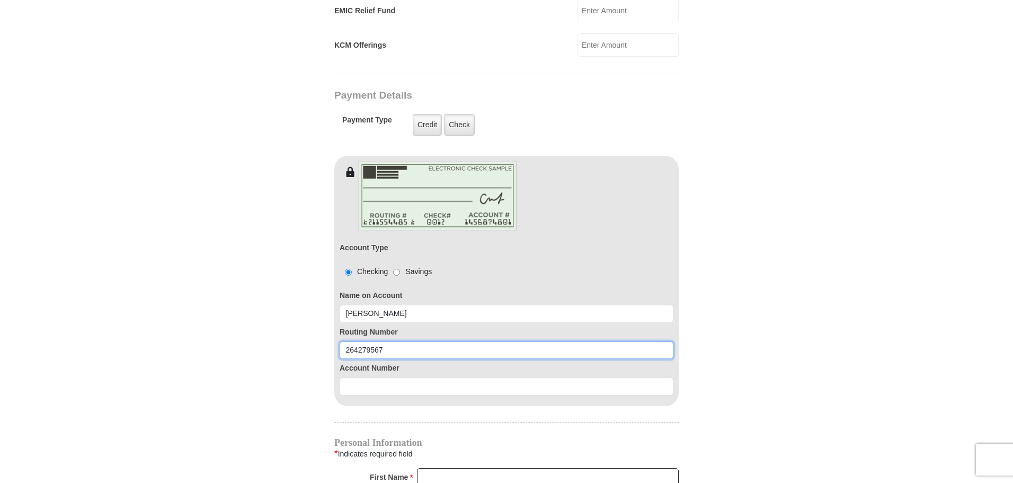 This screenshot has height=483, width=1013. Describe the element at coordinates (470, 95) in the screenshot. I see `h3: Payment Details` at that location.